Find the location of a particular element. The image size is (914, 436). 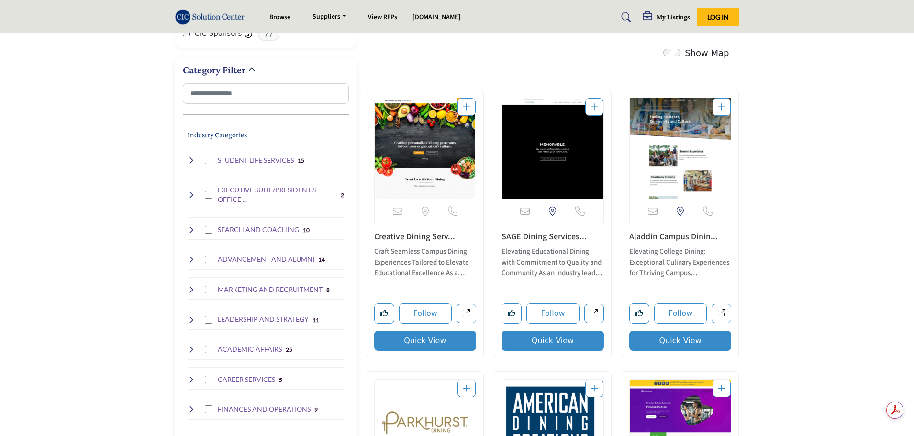

b: 9 is located at coordinates (316, 409).